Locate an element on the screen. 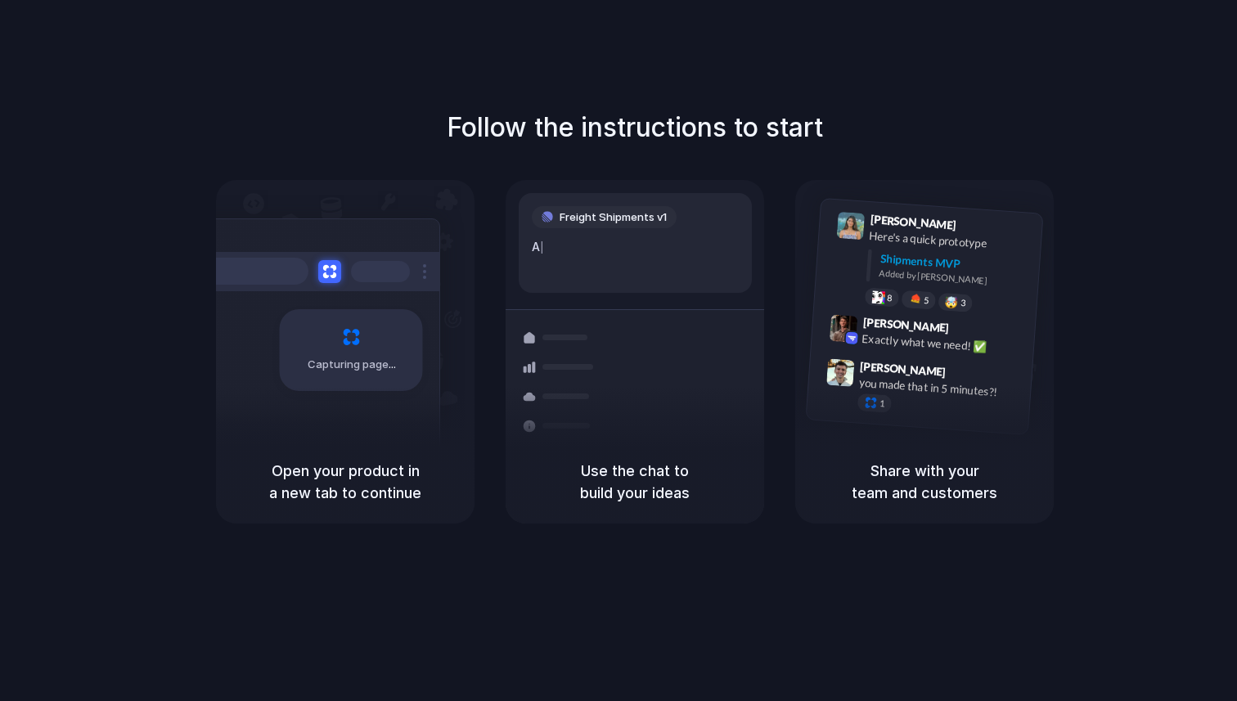  h5: Use the chat to build your ideas is located at coordinates (635, 482).